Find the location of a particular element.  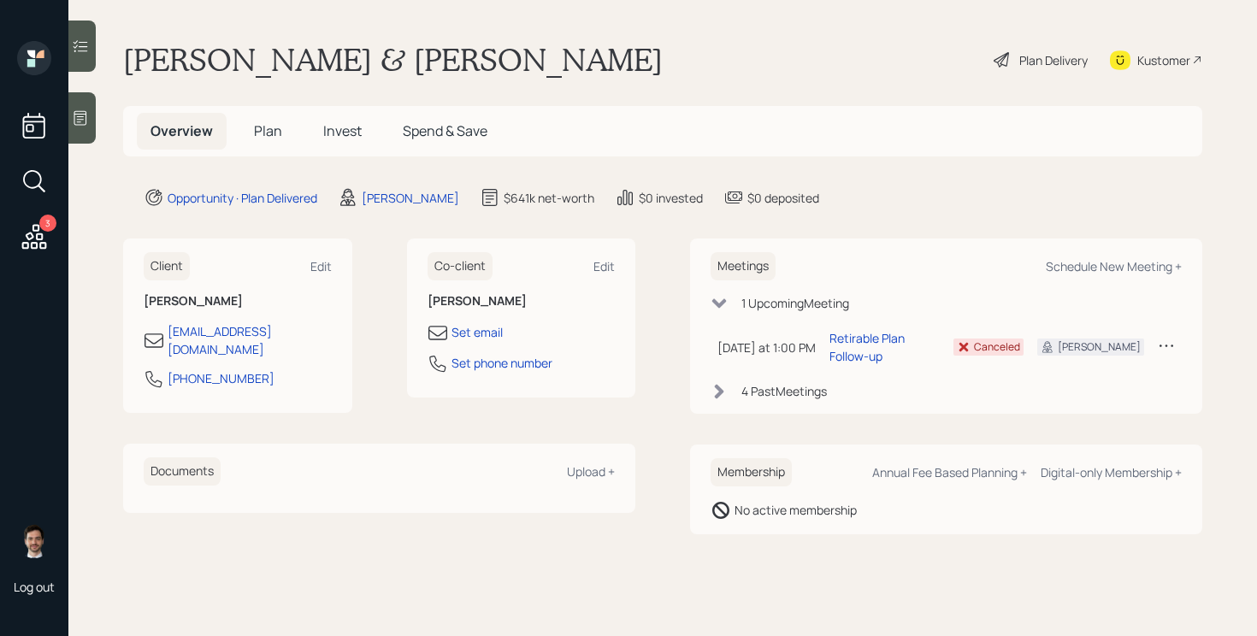

div: Digital-only Membership + is located at coordinates (1110, 472).